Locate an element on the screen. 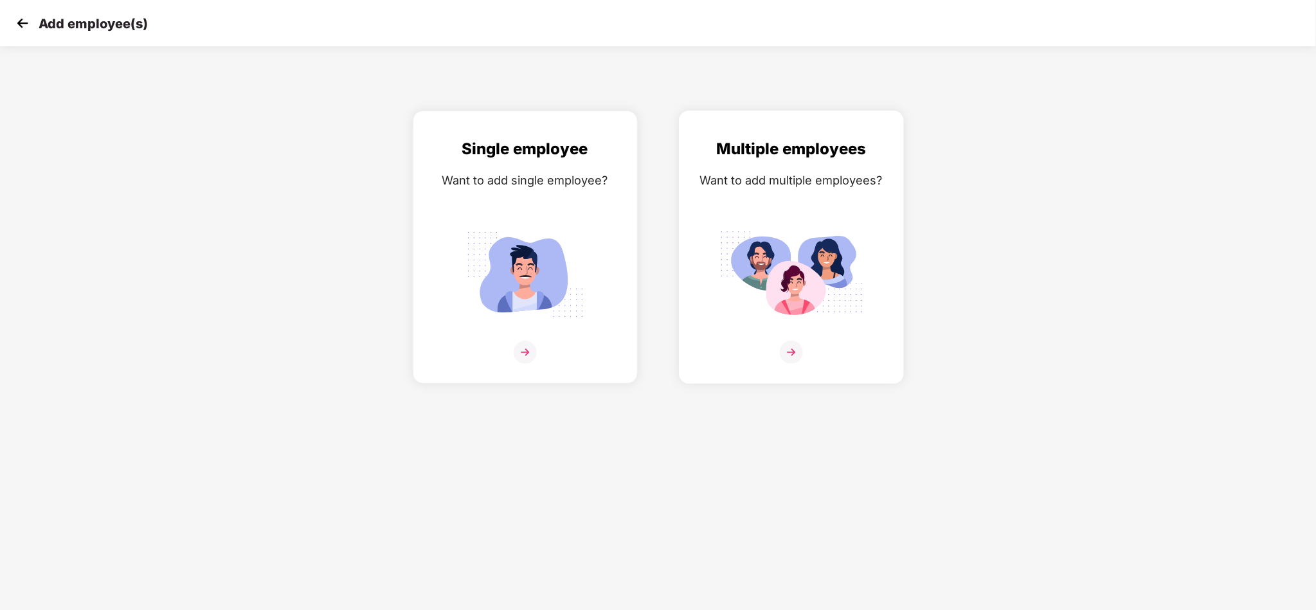 This screenshot has height=610, width=1316. div: Single employee is located at coordinates (525, 149).